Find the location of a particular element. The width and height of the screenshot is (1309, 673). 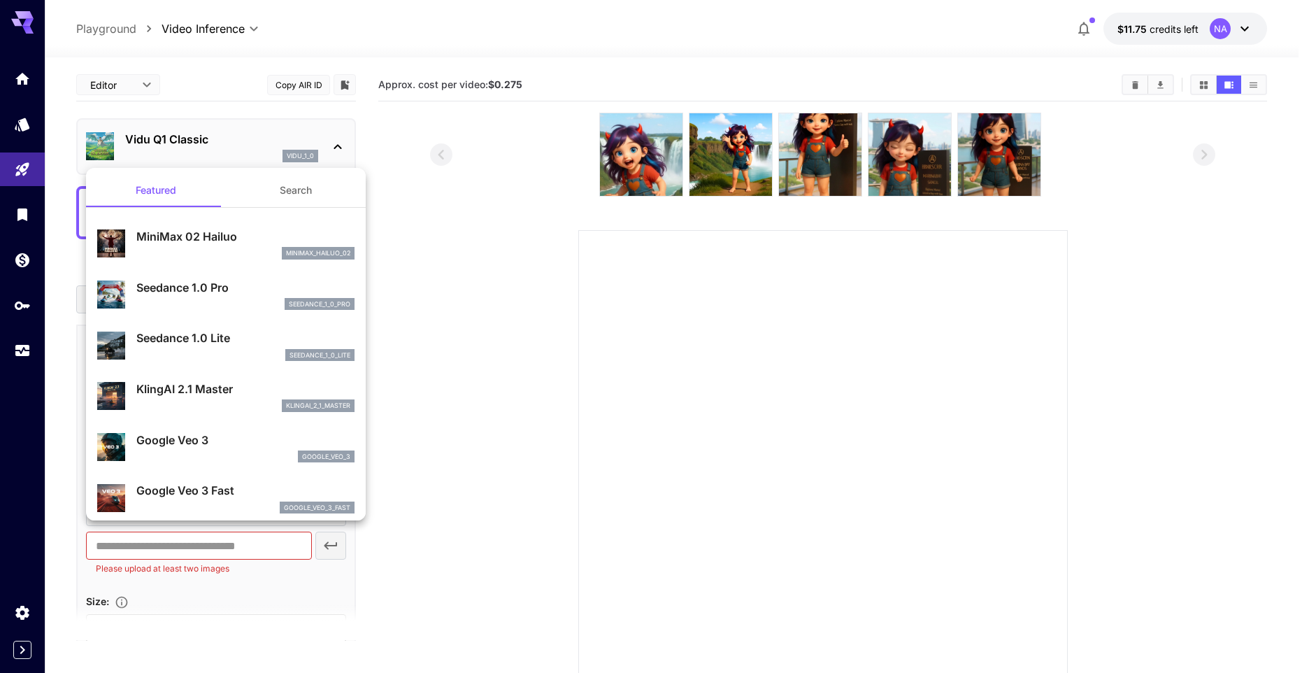

div: Google Veo 3google_veo_3 is located at coordinates (226, 447).